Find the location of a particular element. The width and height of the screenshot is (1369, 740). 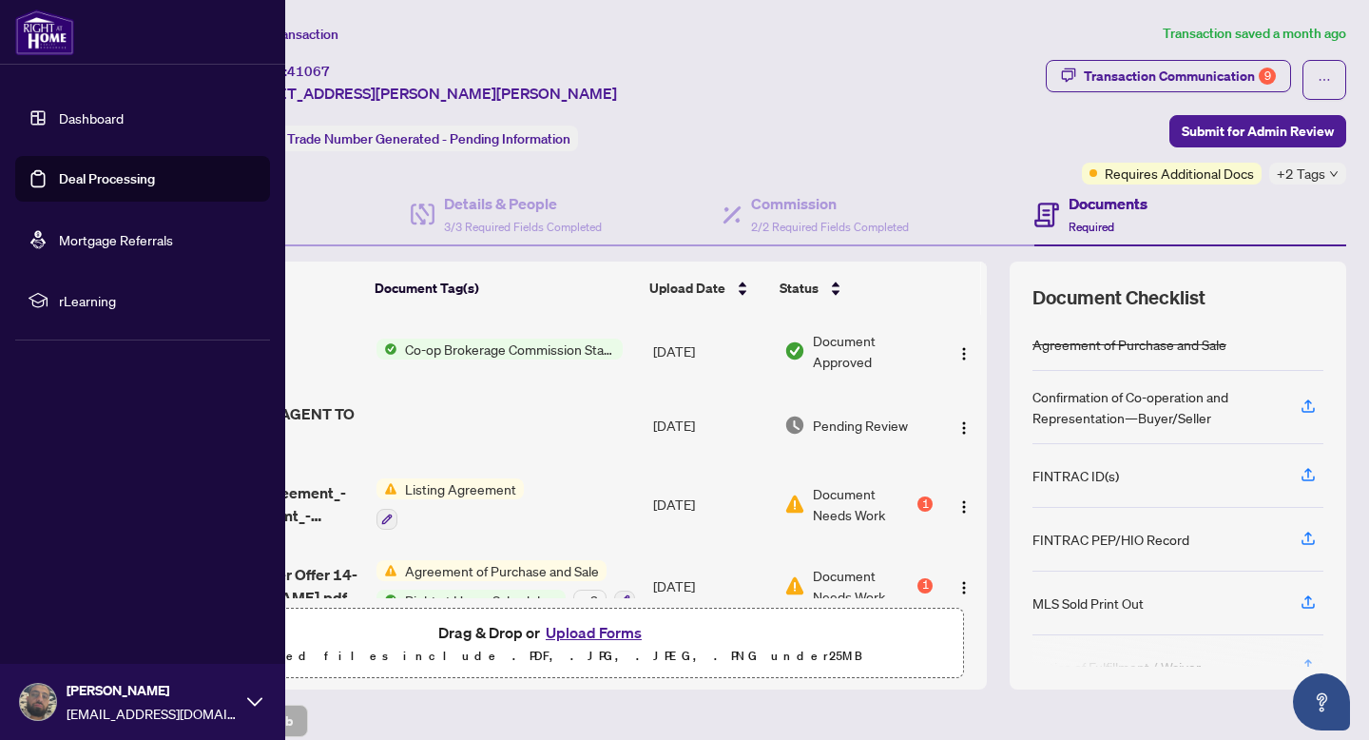

span: Agreement of Purchase and Sale is located at coordinates (502, 570).